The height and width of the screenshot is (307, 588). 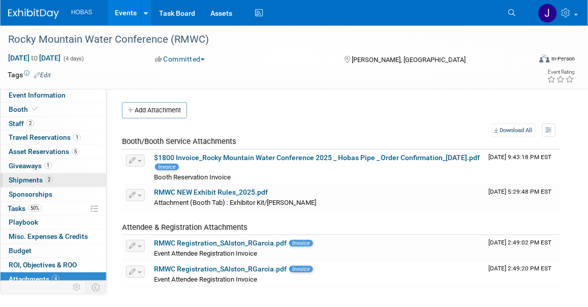 I want to click on span: ROI, Objectives & ROO, so click(x=43, y=265).